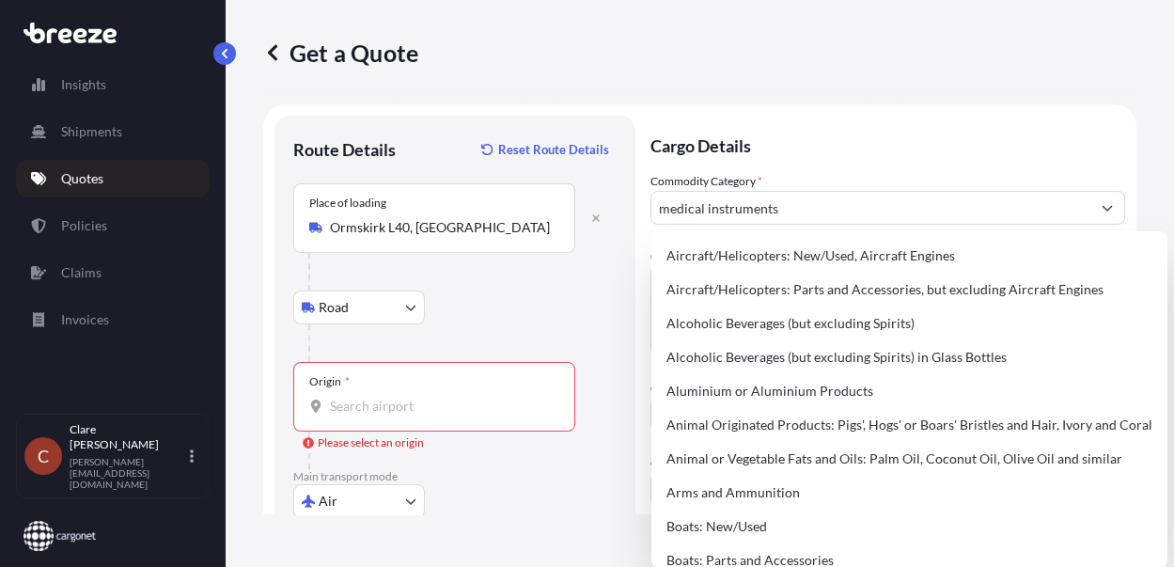 The height and width of the screenshot is (567, 1174). I want to click on a: Claims, so click(113, 273).